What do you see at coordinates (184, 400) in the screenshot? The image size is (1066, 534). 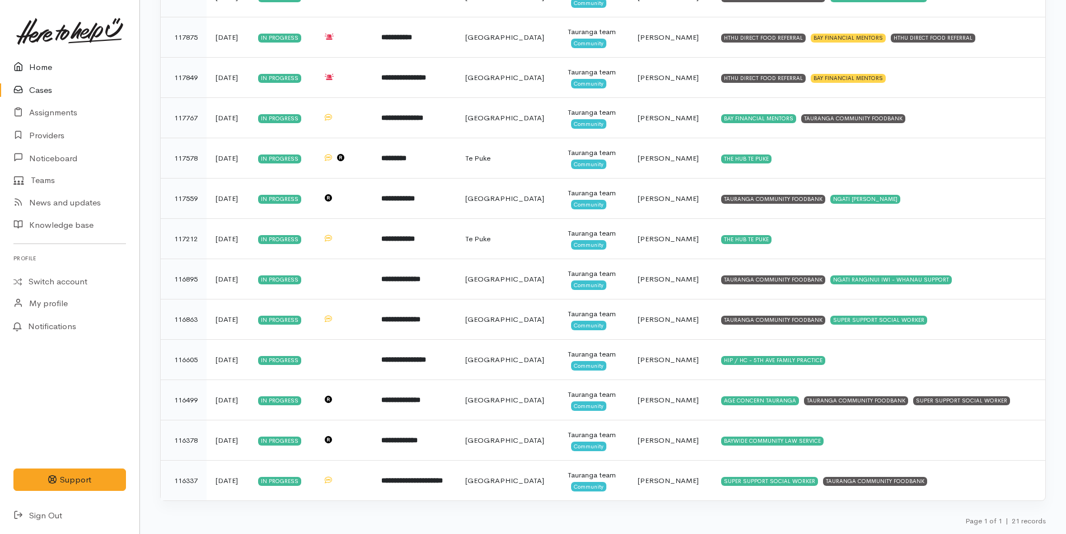 I see `td: 116499` at bounding box center [184, 400].